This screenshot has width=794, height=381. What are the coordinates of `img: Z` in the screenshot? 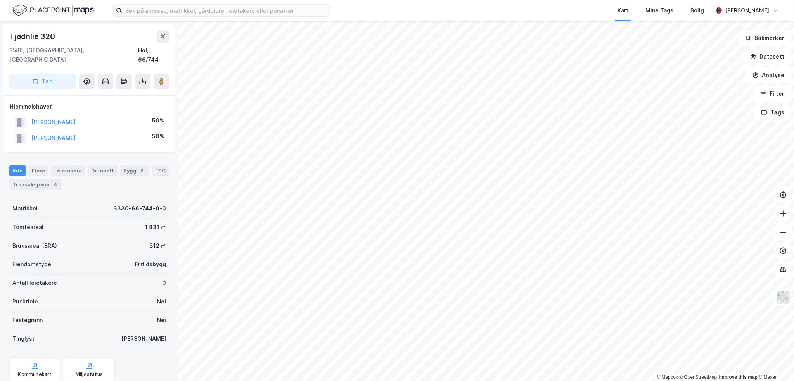 It's located at (784, 298).